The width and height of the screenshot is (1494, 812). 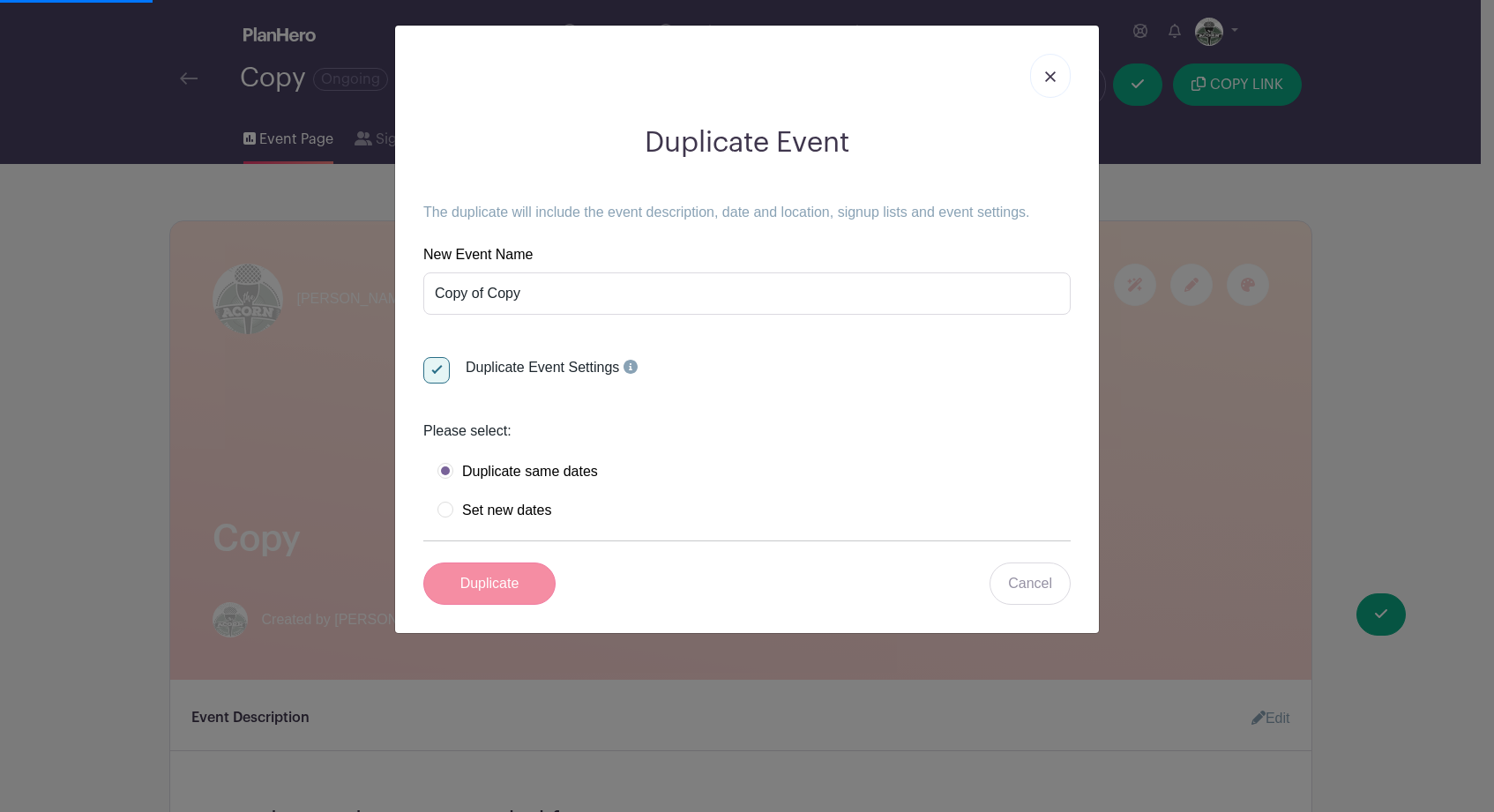 I want to click on img: close_button-5f87c8562297e5c2d7936805f587ecaba9071eb48480494691a3f1689db116b3.svg, so click(x=1050, y=77).